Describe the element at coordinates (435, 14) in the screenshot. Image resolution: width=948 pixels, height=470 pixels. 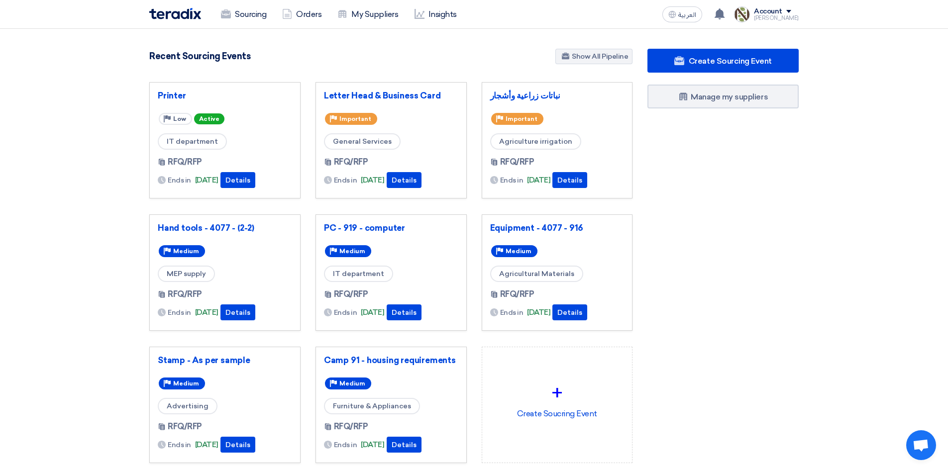
I see `a: Insights` at that location.